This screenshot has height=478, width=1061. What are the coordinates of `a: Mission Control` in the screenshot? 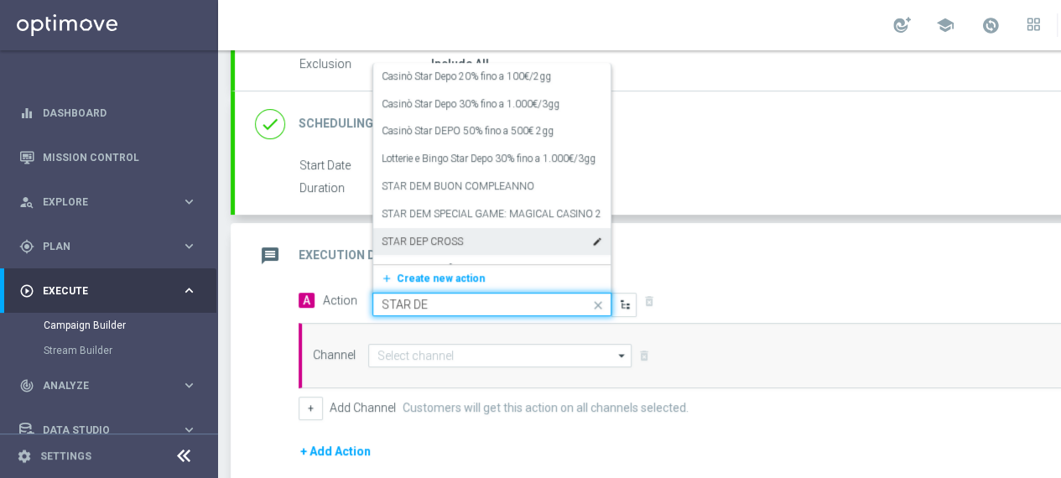 It's located at (120, 157).